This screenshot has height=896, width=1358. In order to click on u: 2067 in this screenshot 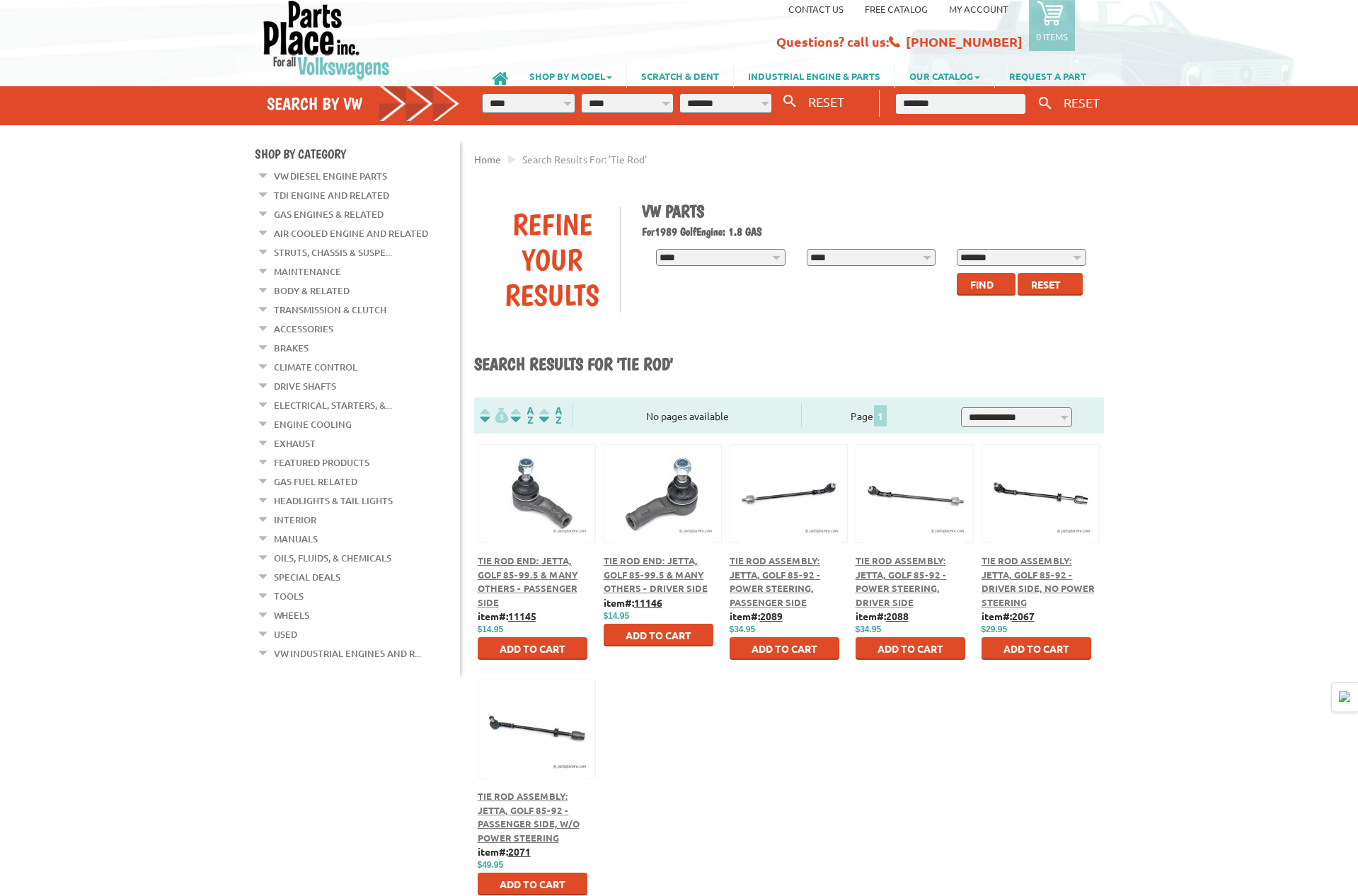, I will do `click(1023, 616)`.